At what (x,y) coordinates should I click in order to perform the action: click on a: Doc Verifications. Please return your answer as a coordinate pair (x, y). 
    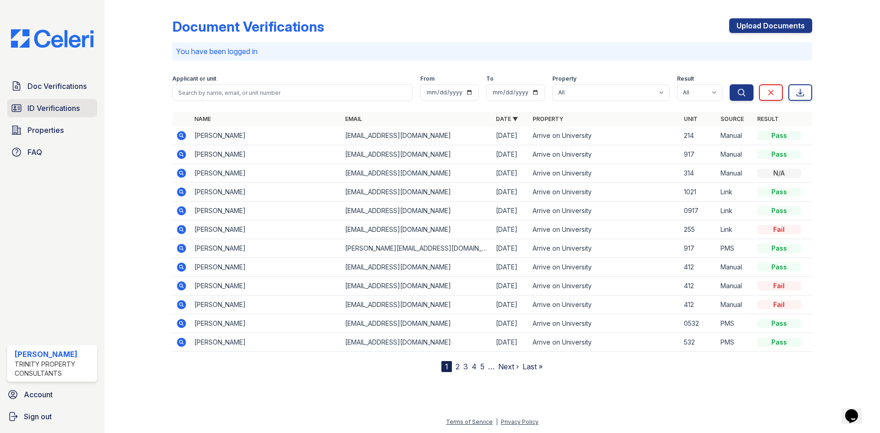
    Looking at the image, I should click on (52, 86).